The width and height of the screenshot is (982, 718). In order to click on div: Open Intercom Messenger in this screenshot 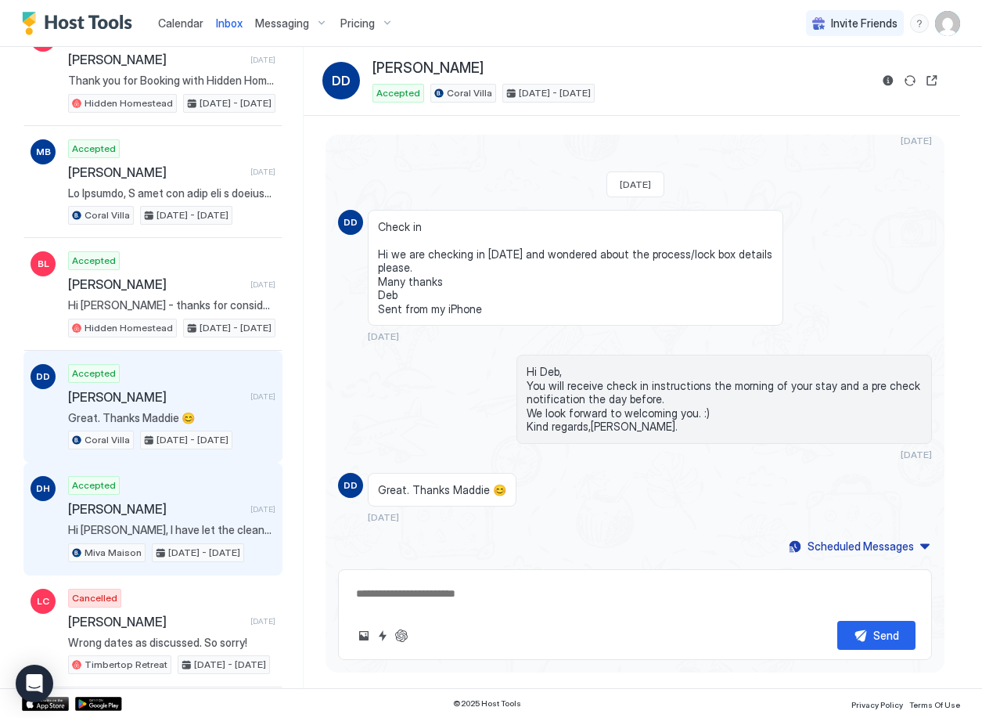, I will do `click(34, 683)`.